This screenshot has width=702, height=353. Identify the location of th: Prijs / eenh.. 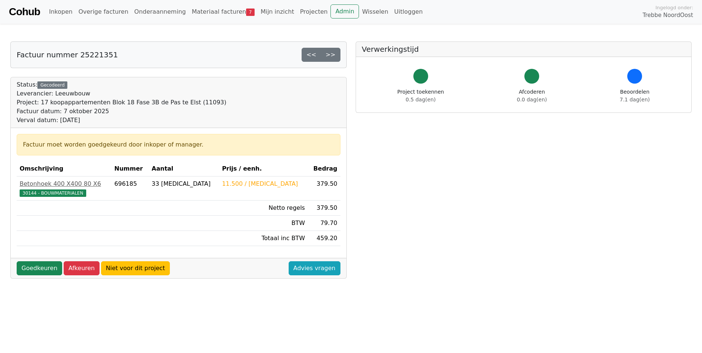
(264, 169).